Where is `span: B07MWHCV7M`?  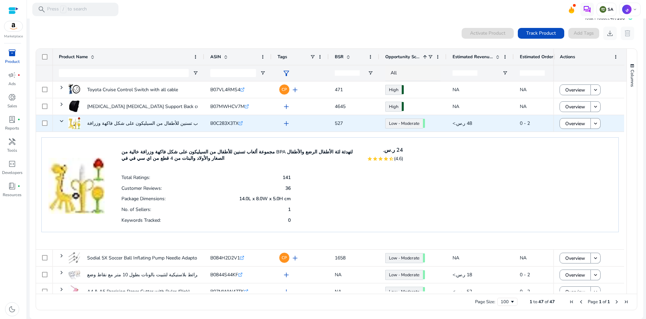
span: B07MWHCV7M is located at coordinates (227, 106).